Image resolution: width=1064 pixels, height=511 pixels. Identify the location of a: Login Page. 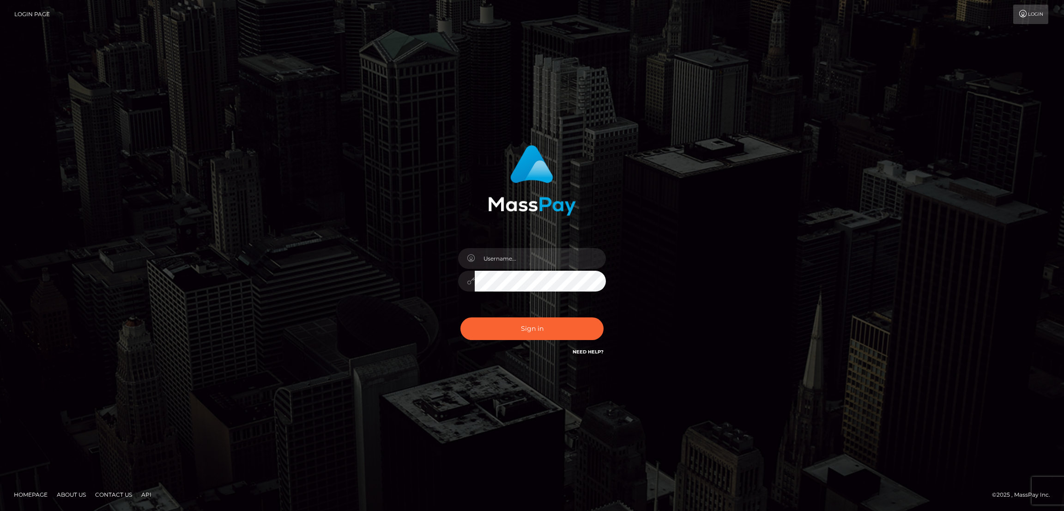
(32, 14).